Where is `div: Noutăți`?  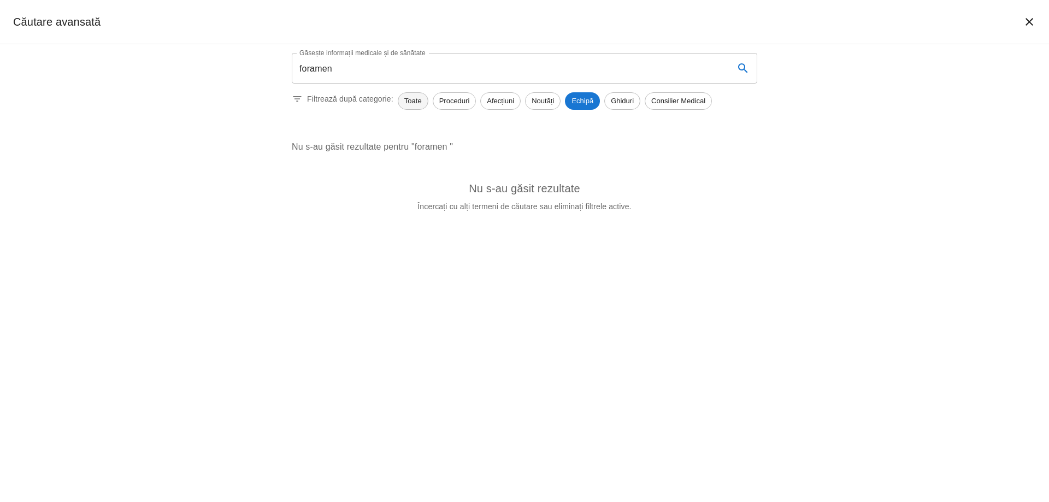 div: Noutăți is located at coordinates (543, 101).